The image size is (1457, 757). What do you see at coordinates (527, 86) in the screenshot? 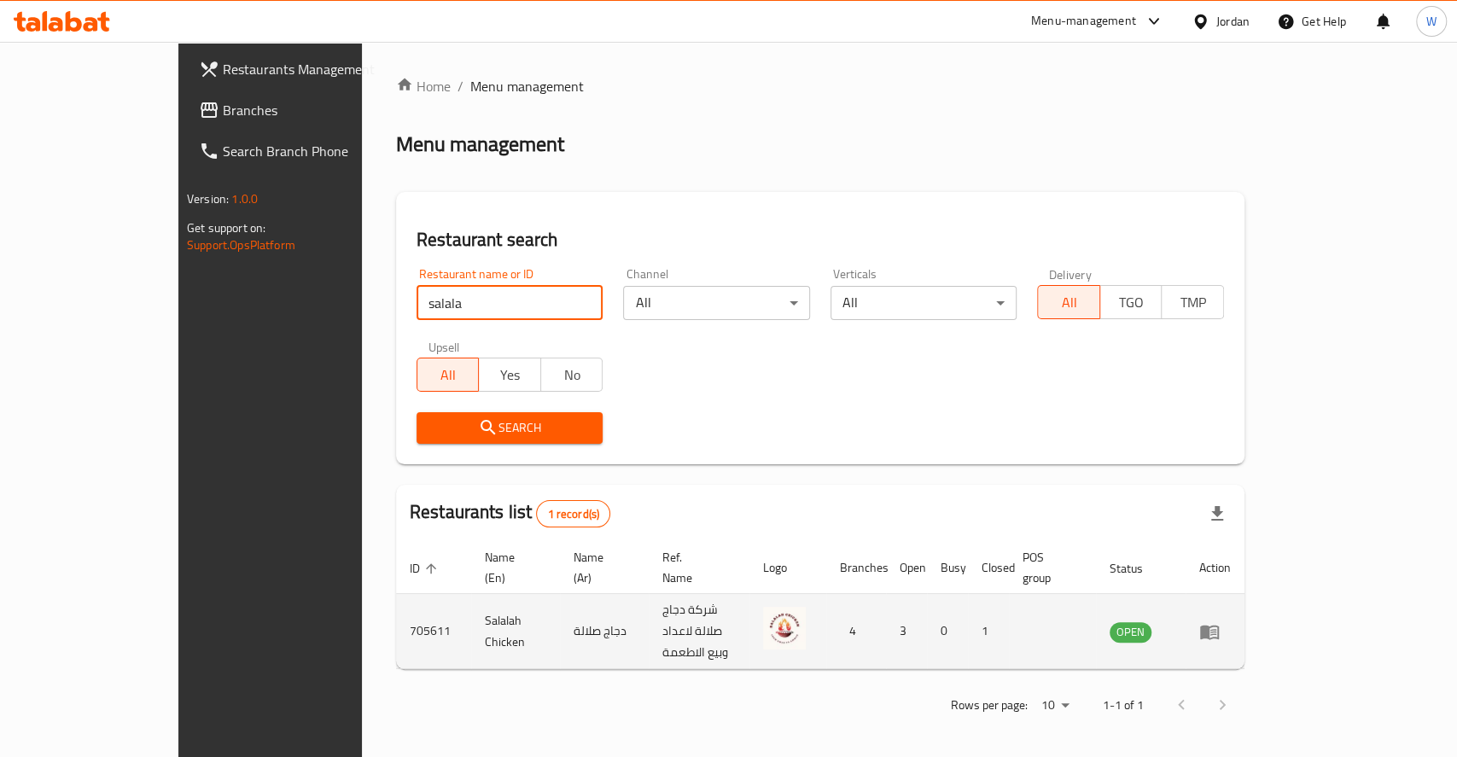
I see `span: Menu management` at bounding box center [527, 86].